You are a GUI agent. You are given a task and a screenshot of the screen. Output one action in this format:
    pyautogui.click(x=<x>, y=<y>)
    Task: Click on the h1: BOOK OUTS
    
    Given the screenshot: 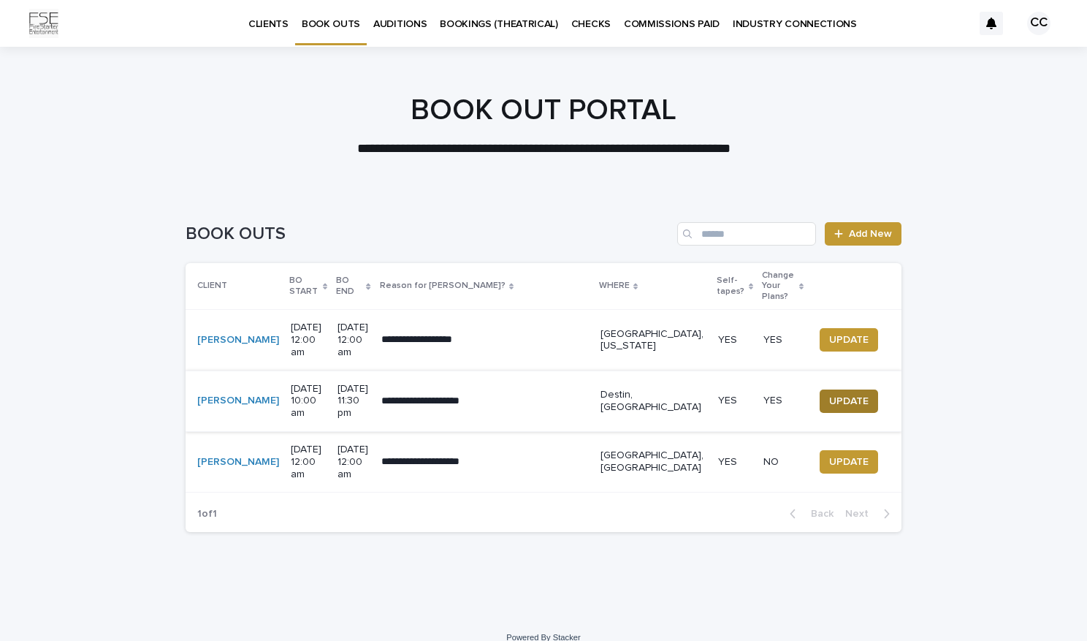 What is the action you would take?
    pyautogui.click(x=428, y=234)
    